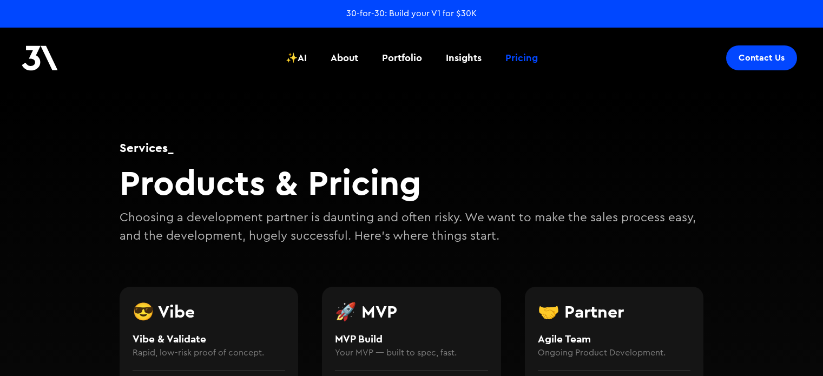 This screenshot has height=376, width=823. I want to click on h3: 😎 Vibe, so click(209, 312).